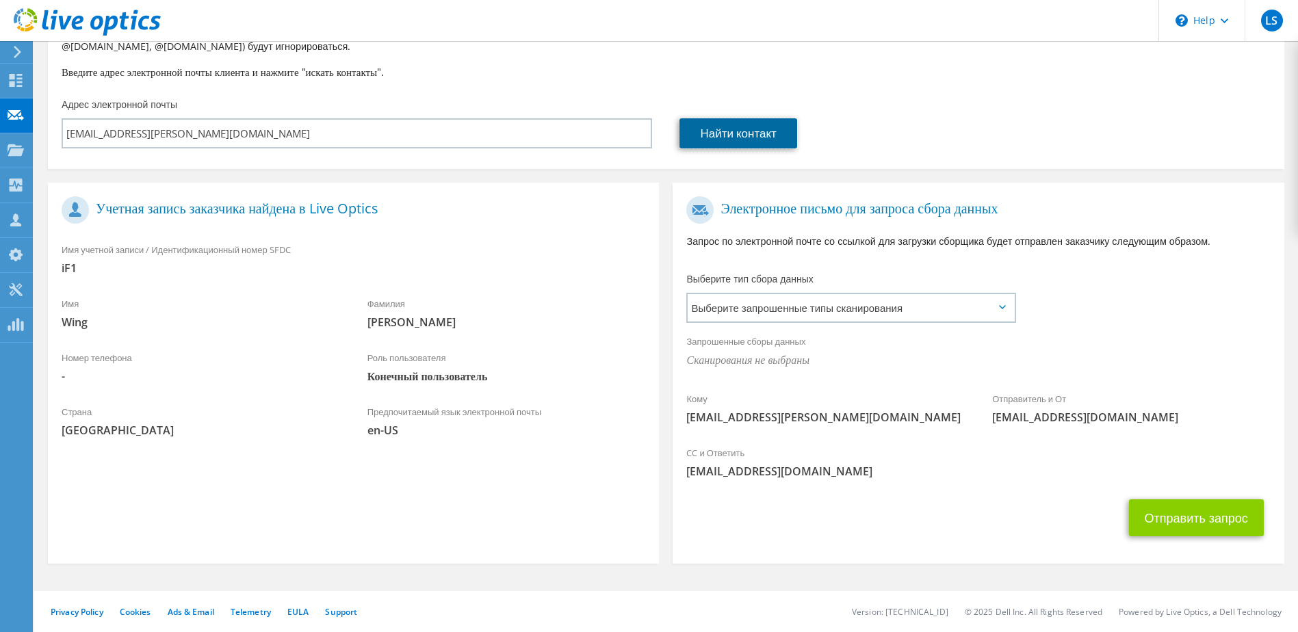 The height and width of the screenshot is (632, 1298). What do you see at coordinates (1200, 612) in the screenshot?
I see `li: Powered by Live Optics, a Dell Technology` at bounding box center [1200, 612].